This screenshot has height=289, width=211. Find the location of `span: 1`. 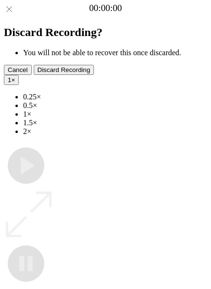

span: 1 is located at coordinates (9, 80).